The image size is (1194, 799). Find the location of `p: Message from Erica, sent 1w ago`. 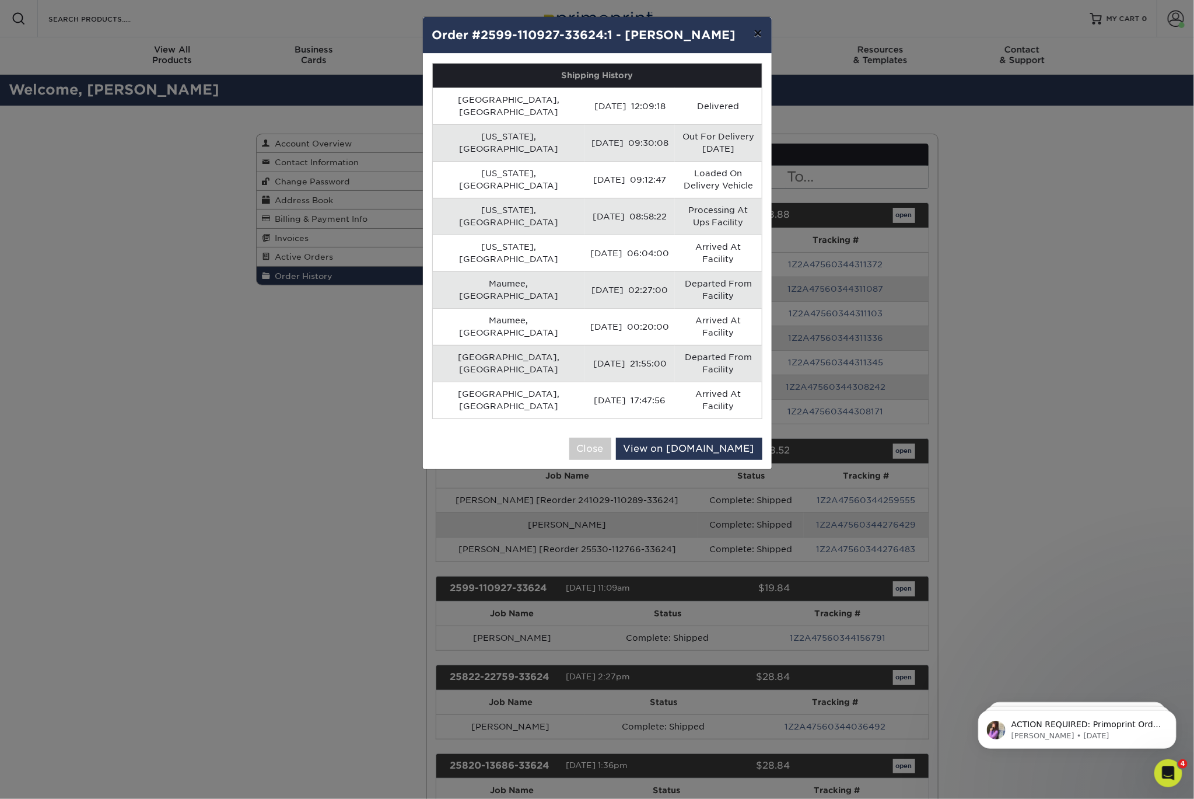

p: Message from Erica, sent 1w ago is located at coordinates (126, 50).